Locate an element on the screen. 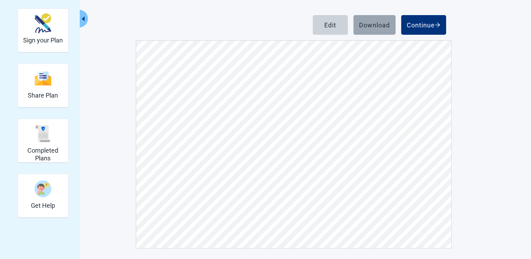 The image size is (531, 259). img: Share Plan is located at coordinates (43, 78).